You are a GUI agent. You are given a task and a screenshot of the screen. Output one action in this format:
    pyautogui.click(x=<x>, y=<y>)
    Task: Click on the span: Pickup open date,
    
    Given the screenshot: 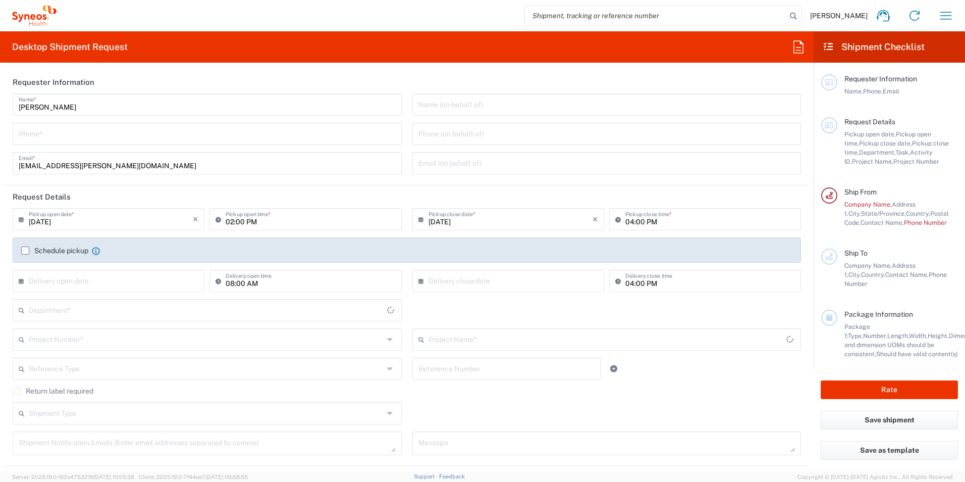 What is the action you would take?
    pyautogui.click(x=870, y=134)
    